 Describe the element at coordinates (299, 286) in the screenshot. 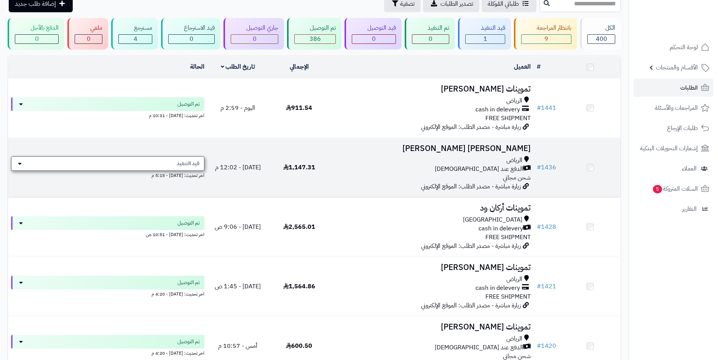

I see `span: 1,564.86` at that location.